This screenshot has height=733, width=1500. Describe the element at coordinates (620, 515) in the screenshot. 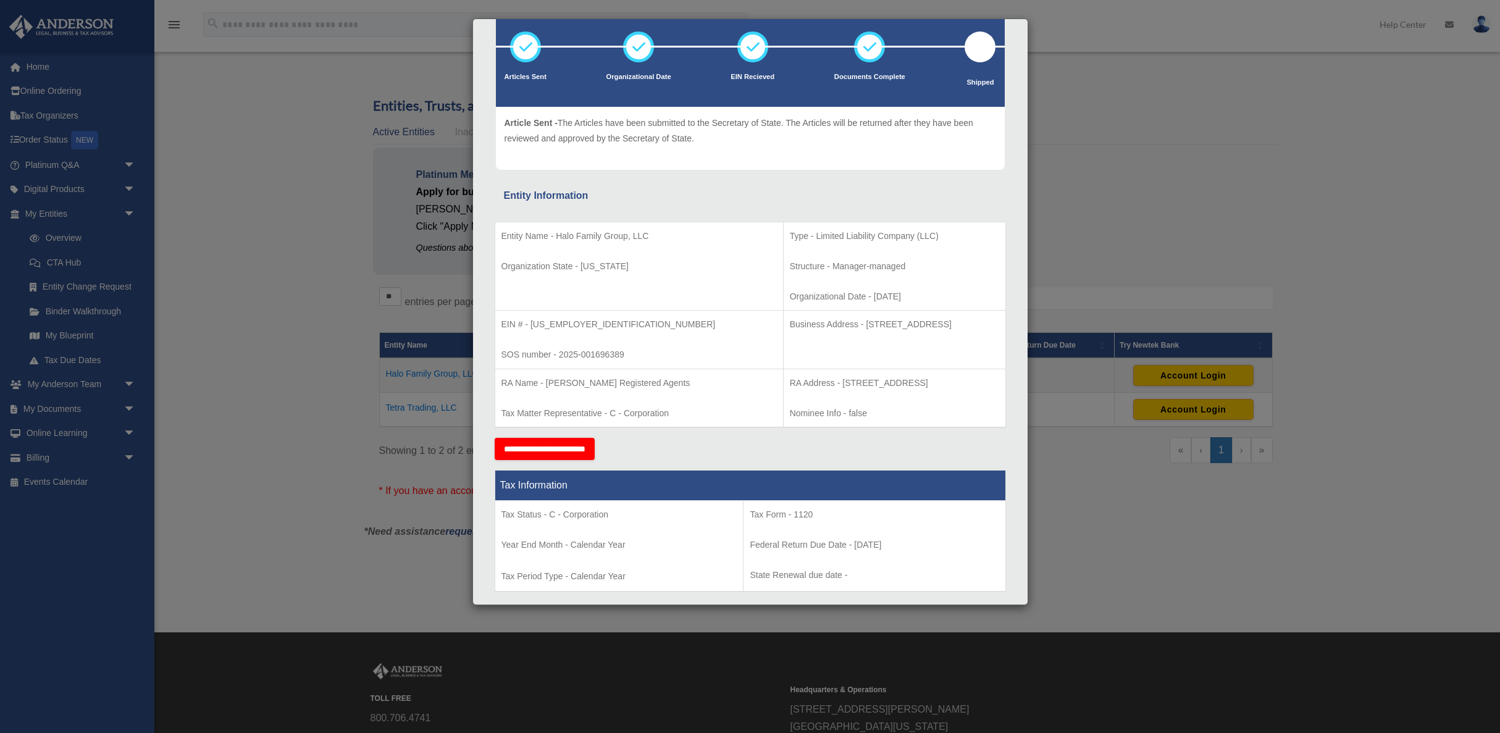

I see `p: Tax Status - C - Corporation` at that location.